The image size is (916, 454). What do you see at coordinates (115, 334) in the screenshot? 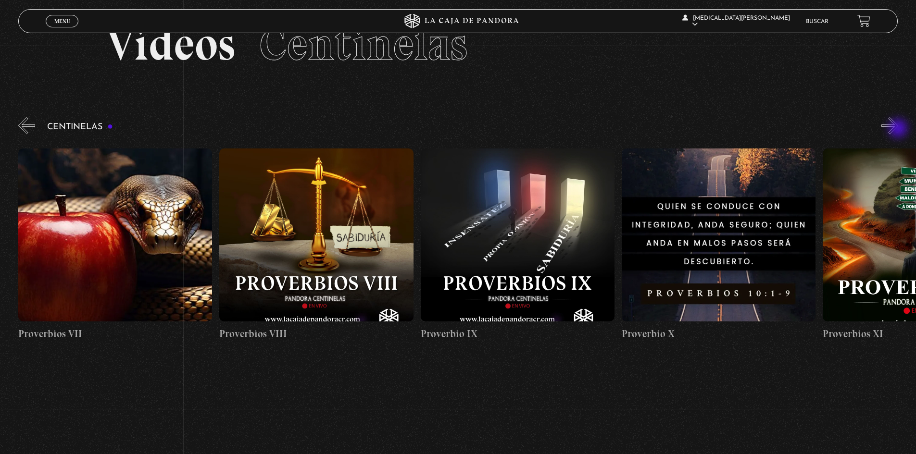
I see `h4: Proverbios VII` at bounding box center [115, 334].